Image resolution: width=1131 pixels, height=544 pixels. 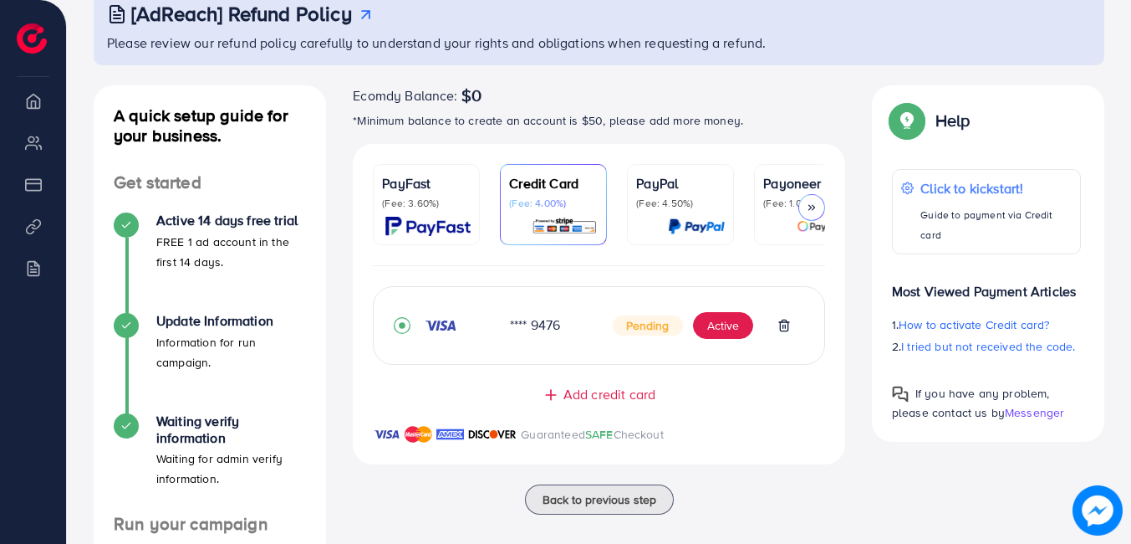 I want to click on span: Ecomdy Balance:, so click(x=405, y=95).